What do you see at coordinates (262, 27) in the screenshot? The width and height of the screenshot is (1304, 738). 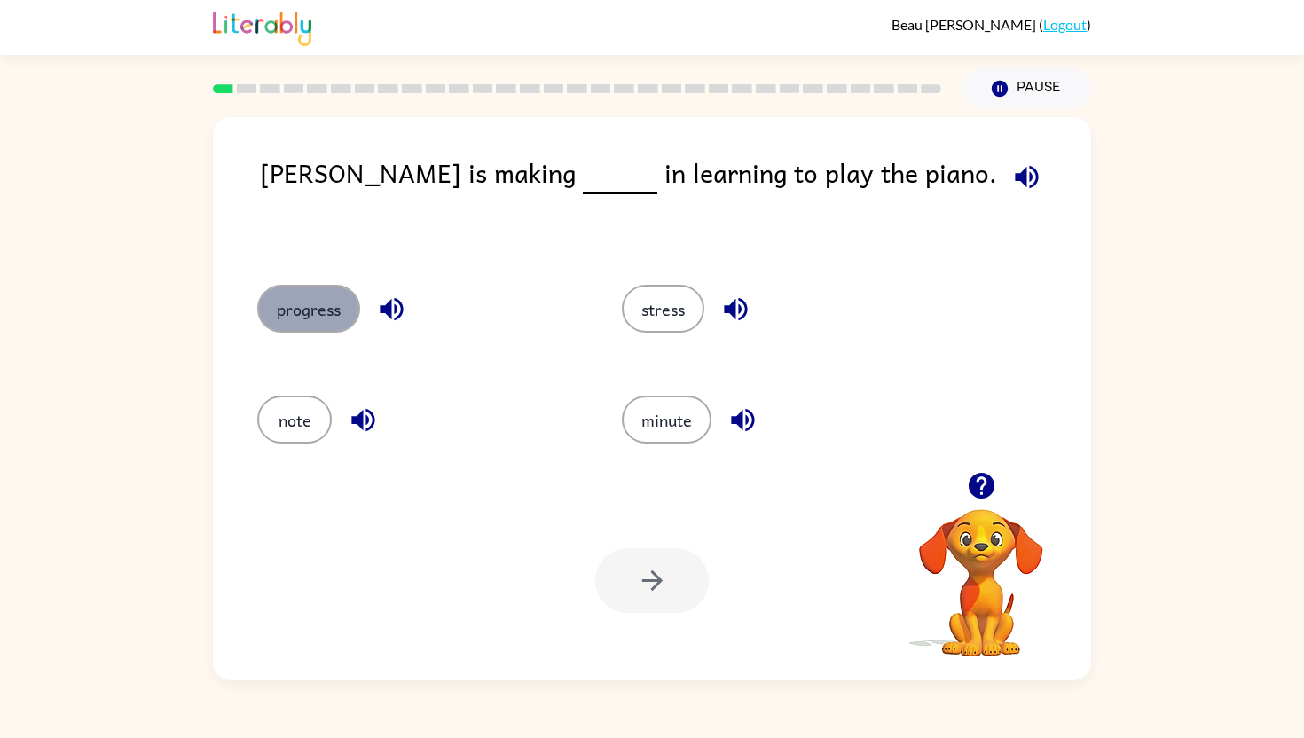 I see `img: Literably` at bounding box center [262, 27].